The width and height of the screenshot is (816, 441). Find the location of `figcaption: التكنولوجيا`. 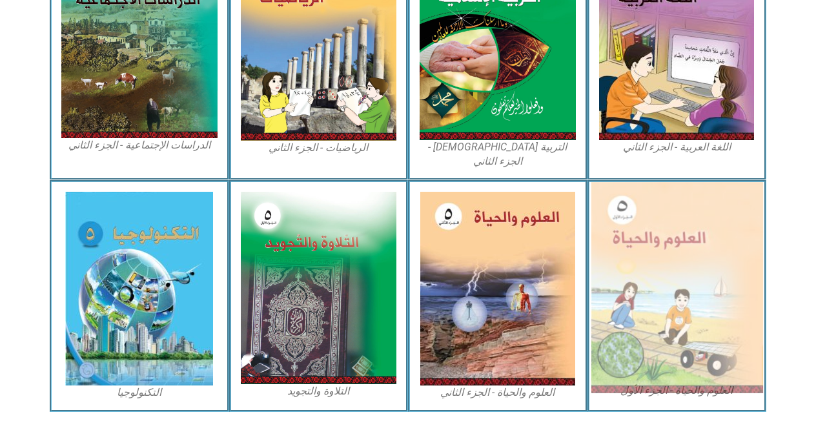

figcaption: التكنولوجيا is located at coordinates (139, 393).